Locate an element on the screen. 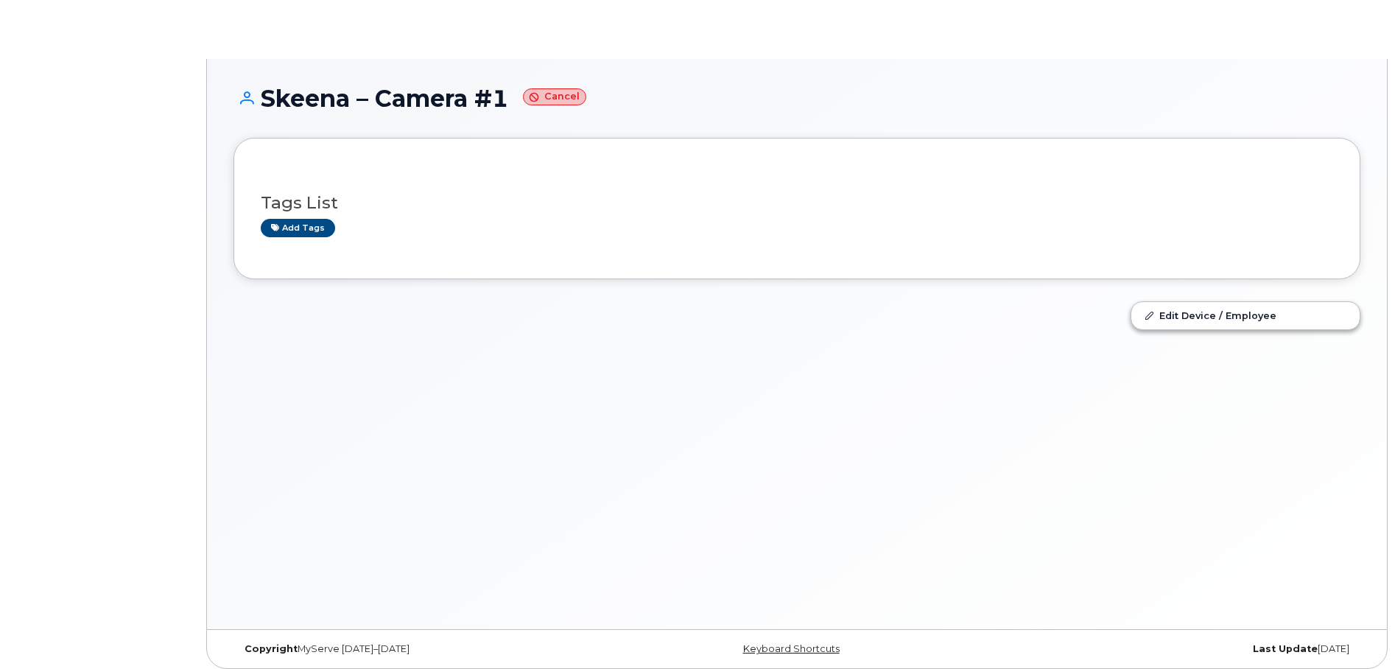 This screenshot has height=669, width=1395. small: Cancel is located at coordinates (555, 96).